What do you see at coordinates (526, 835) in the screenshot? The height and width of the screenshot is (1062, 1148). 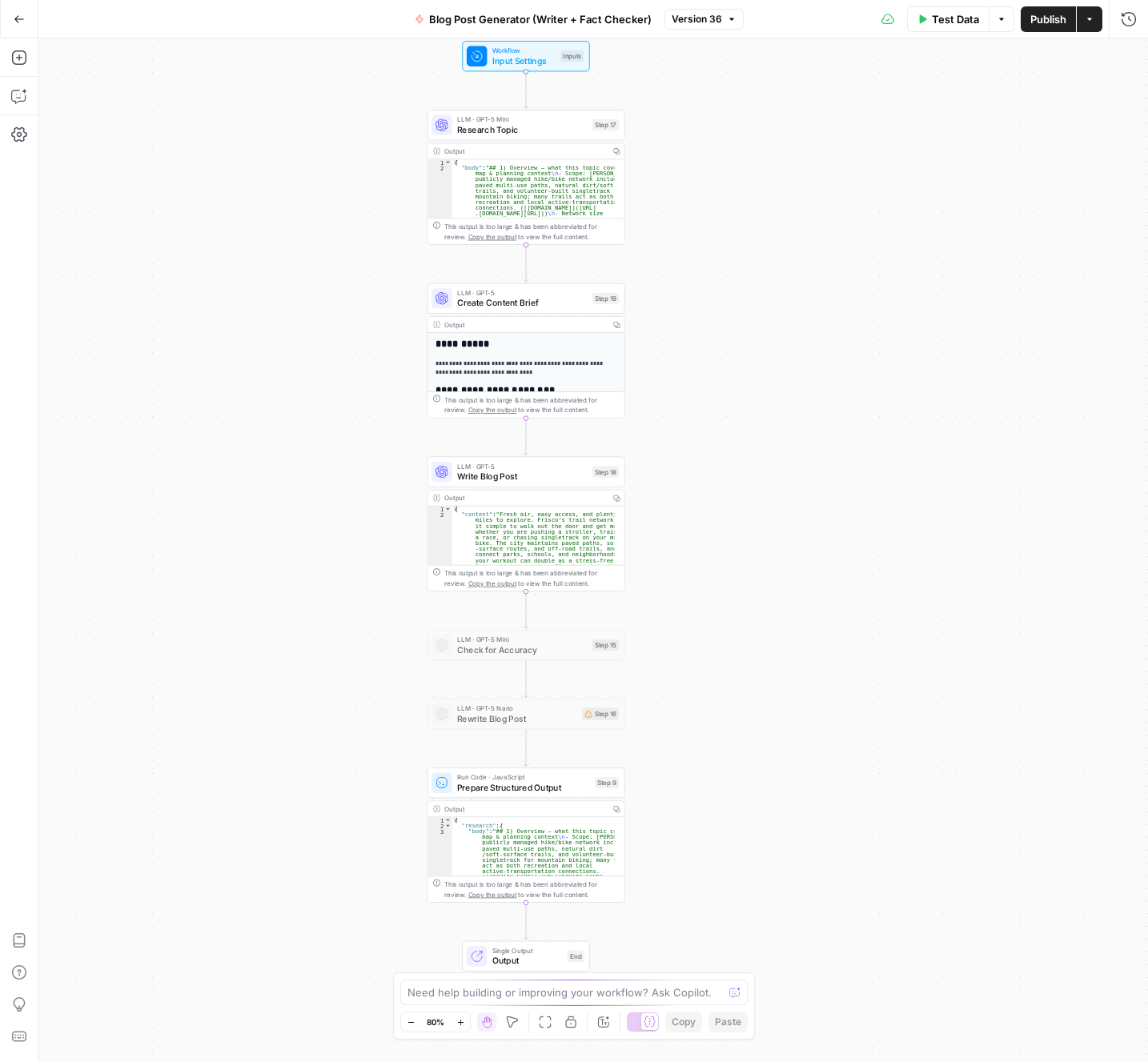 I see `div: Run Code · JavaScriptPrepare Structured OutputStep 9Output{ "research":{ "body":"## 1) Overview —...` at bounding box center [526, 835].